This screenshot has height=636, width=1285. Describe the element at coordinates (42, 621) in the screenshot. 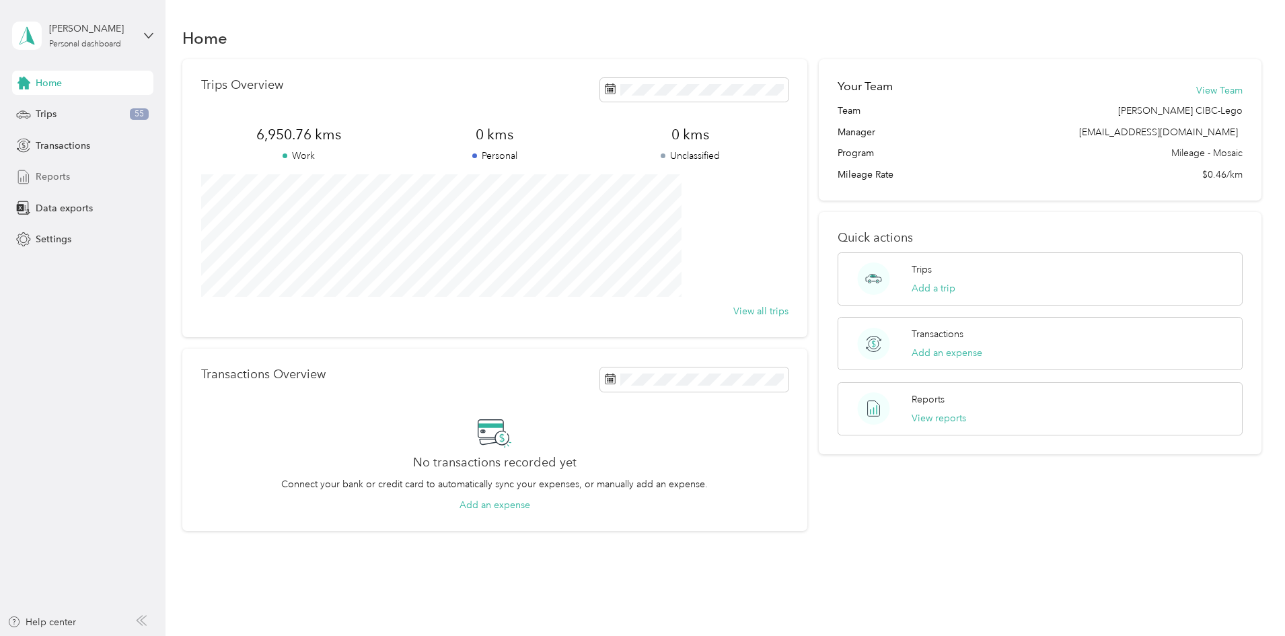

I see `div: Help center` at that location.